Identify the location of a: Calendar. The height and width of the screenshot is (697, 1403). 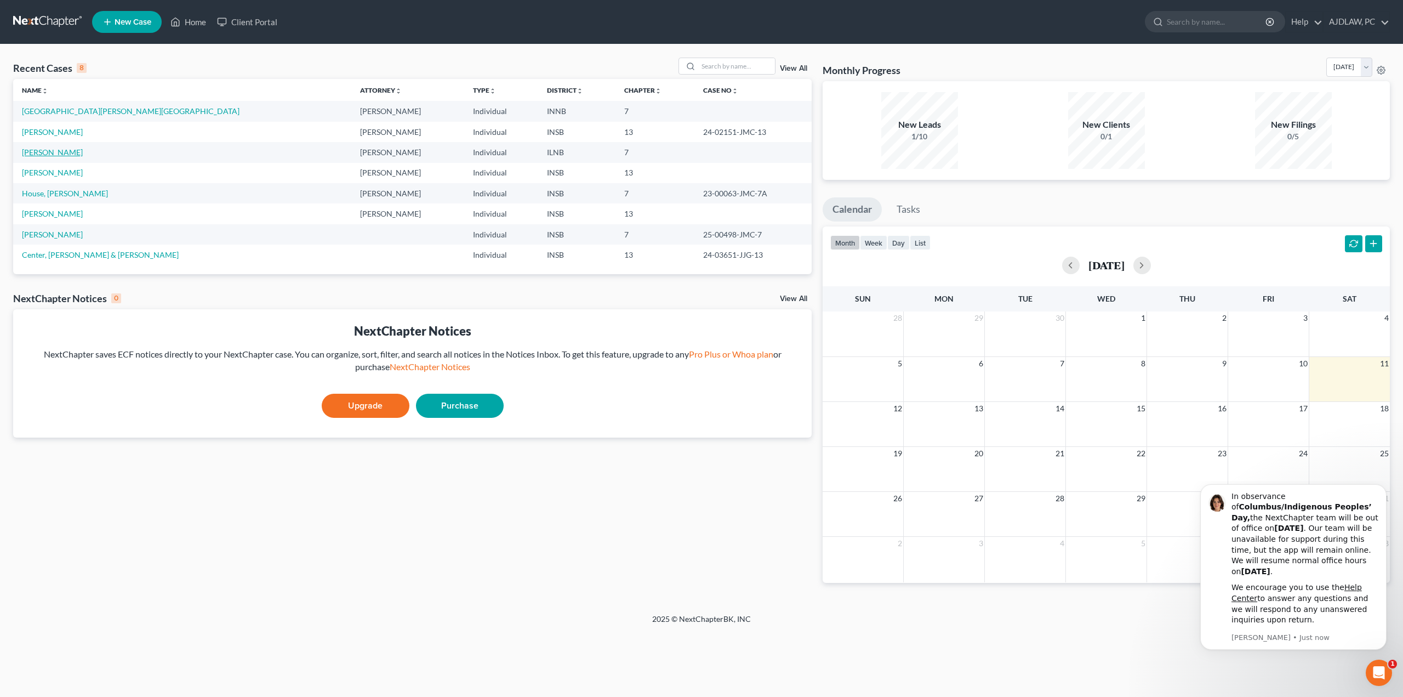
(852, 209).